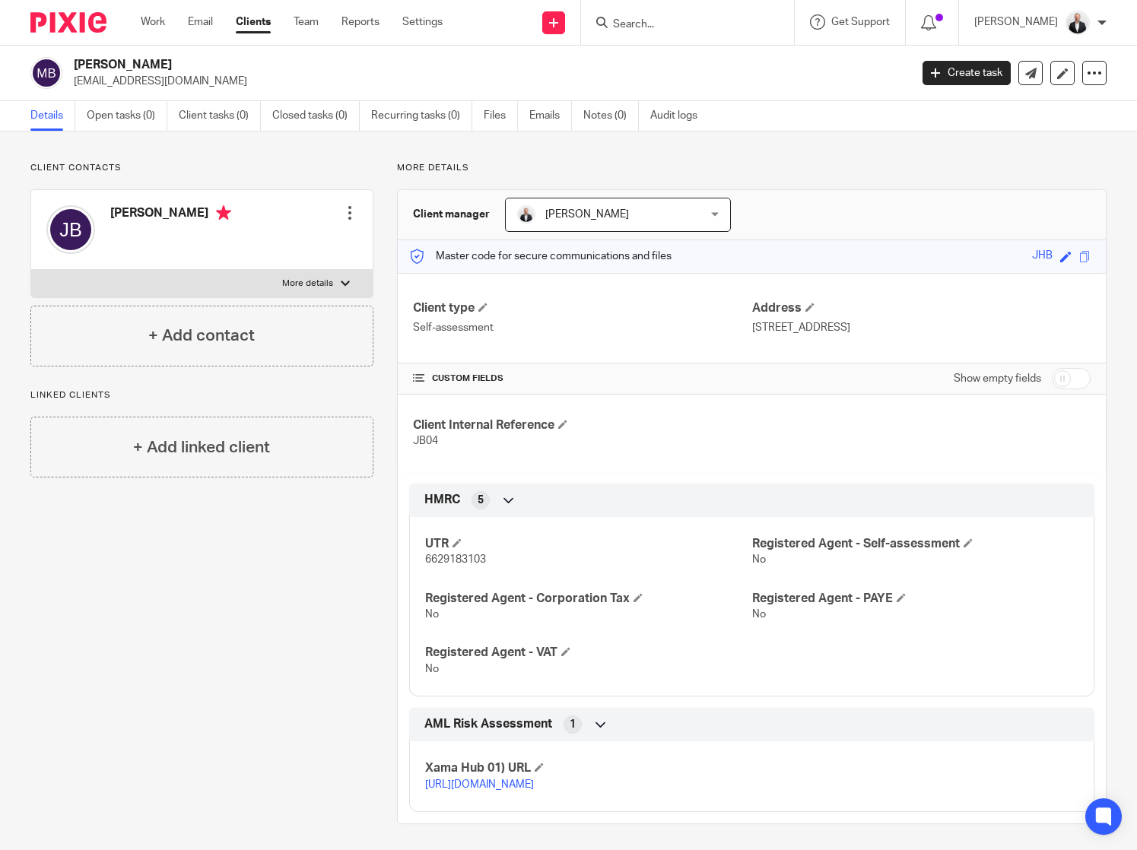  I want to click on a: Clients, so click(253, 22).